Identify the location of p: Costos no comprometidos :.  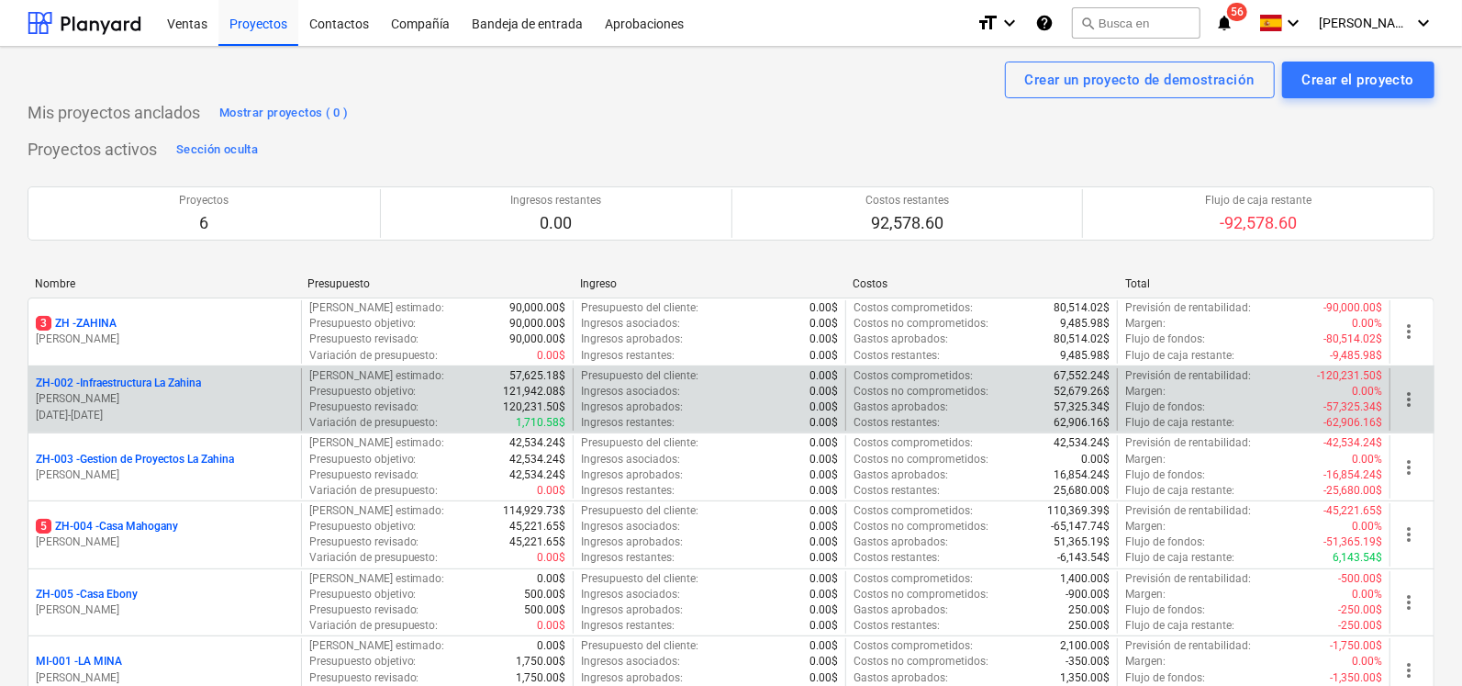
(921, 391).